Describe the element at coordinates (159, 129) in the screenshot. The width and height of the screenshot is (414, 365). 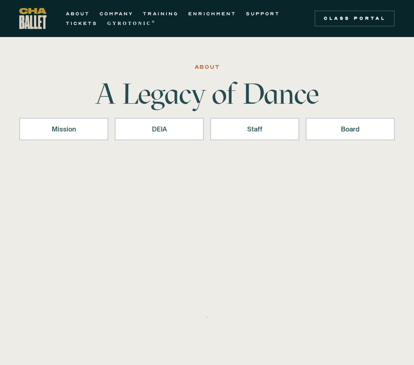
I see `a: DEIA` at that location.